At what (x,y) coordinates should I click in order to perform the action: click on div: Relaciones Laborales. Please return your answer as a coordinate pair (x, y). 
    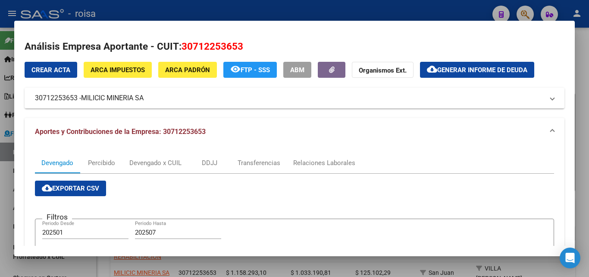
    Looking at the image, I should click on (324, 163).